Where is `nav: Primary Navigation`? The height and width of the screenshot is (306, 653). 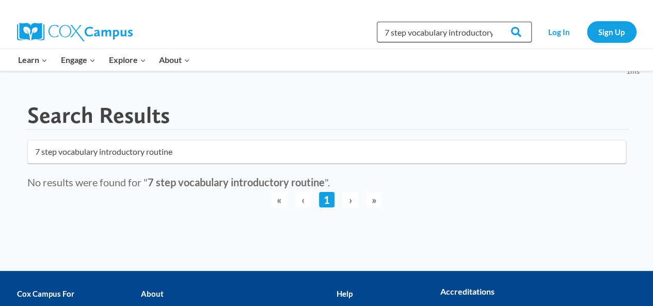
nav: Primary Navigation is located at coordinates (104, 60).